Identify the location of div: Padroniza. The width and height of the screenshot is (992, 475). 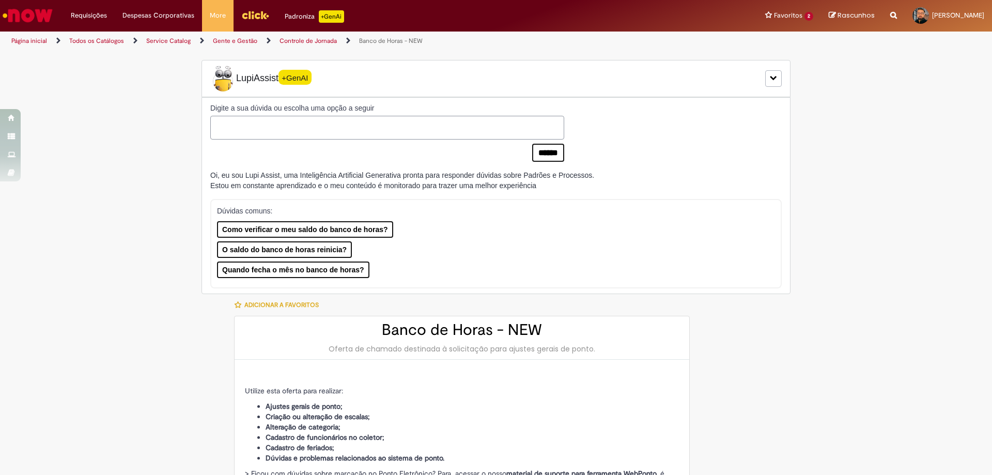
(314, 17).